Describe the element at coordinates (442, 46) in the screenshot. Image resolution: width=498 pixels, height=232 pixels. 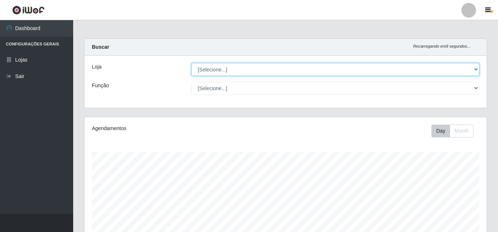
I see `i: Recarregando em 9 segundos...` at that location.